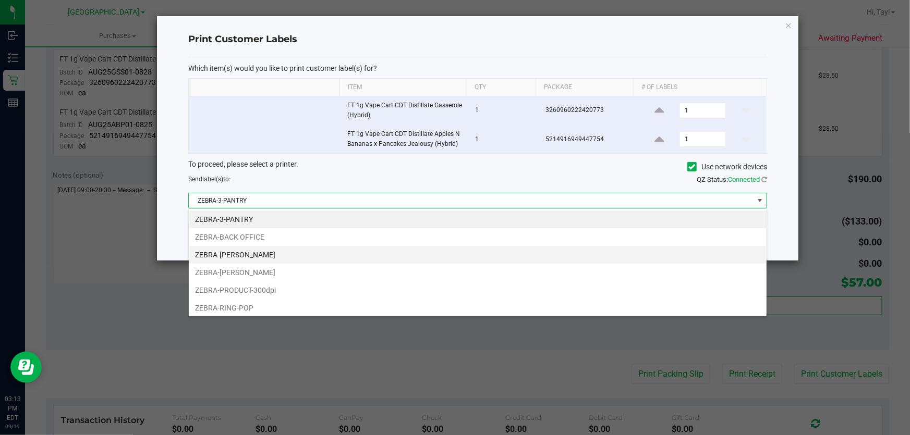 The image size is (910, 435). Describe the element at coordinates (727, 167) in the screenshot. I see `label: Use network devices` at that location.